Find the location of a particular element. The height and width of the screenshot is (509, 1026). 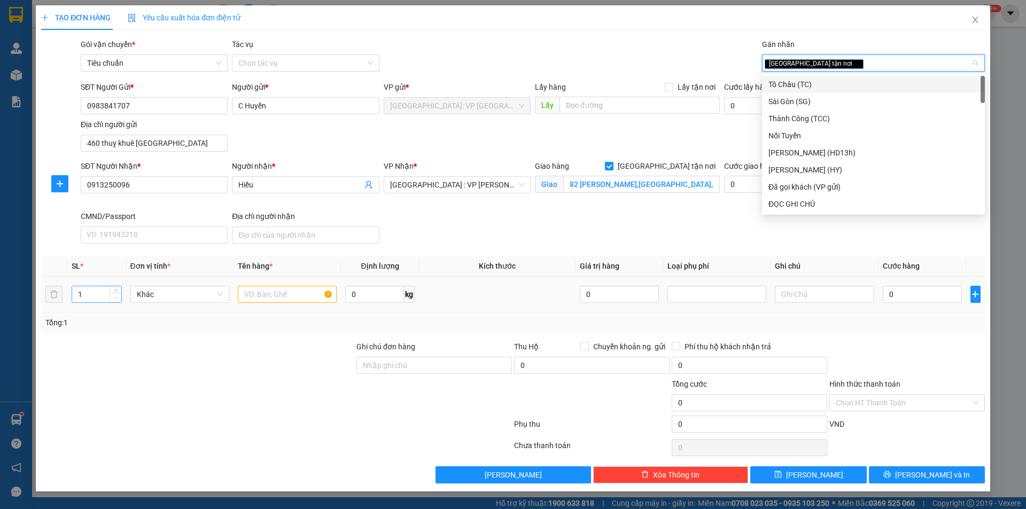

div: Tổng: 1 is located at coordinates (221, 323).